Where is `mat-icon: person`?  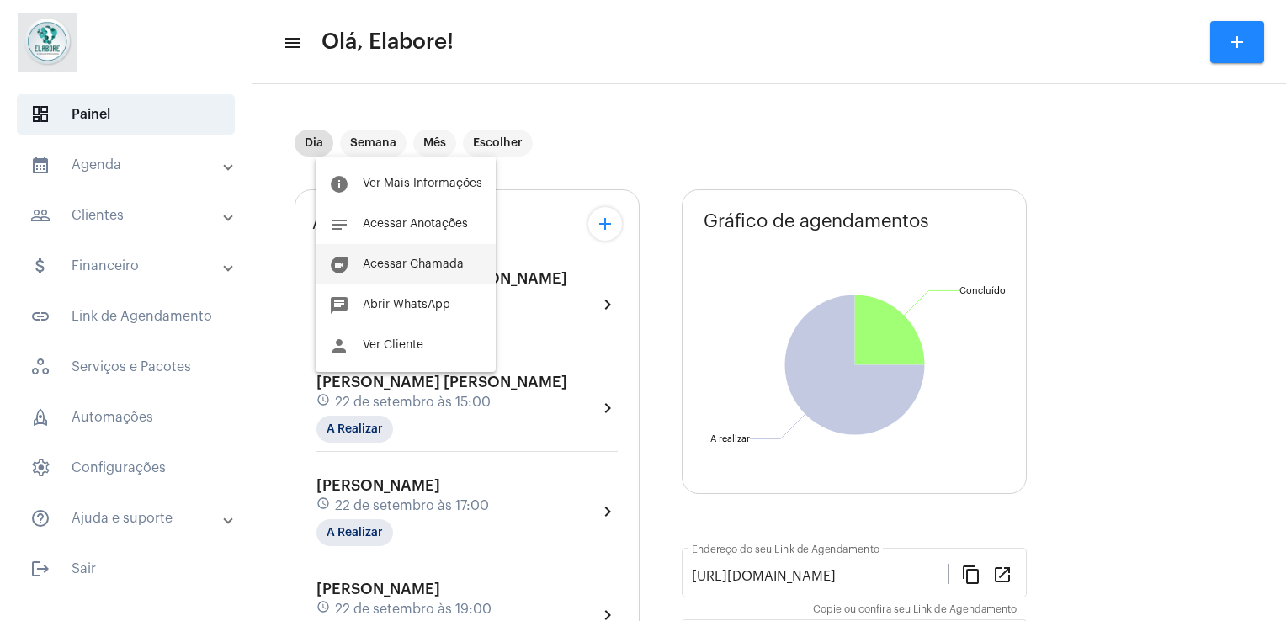
mat-icon: person is located at coordinates (339, 346).